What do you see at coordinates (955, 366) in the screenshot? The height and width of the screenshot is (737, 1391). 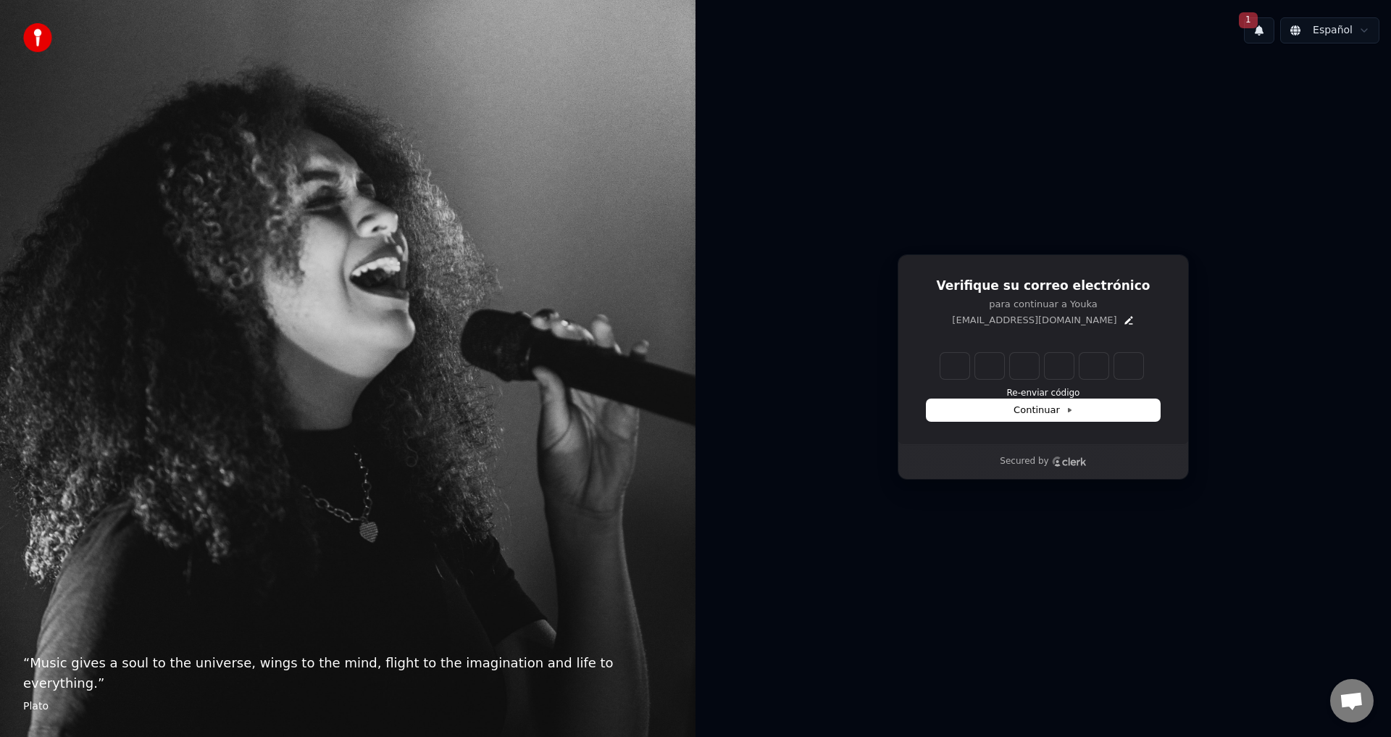 I see `input: Enter verification code. Digit 1` at bounding box center [955, 366].